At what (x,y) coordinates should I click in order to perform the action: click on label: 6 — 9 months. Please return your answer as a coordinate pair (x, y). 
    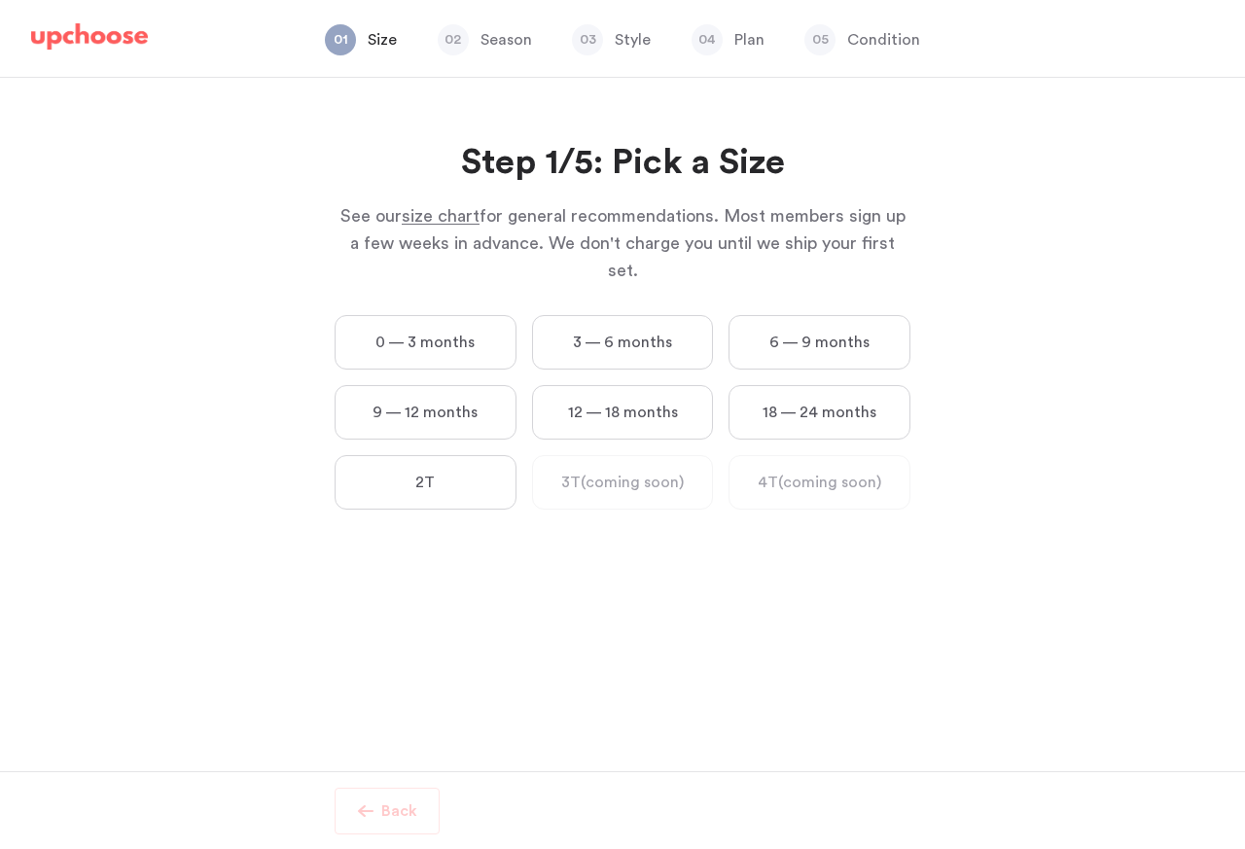
    Looking at the image, I should click on (819, 342).